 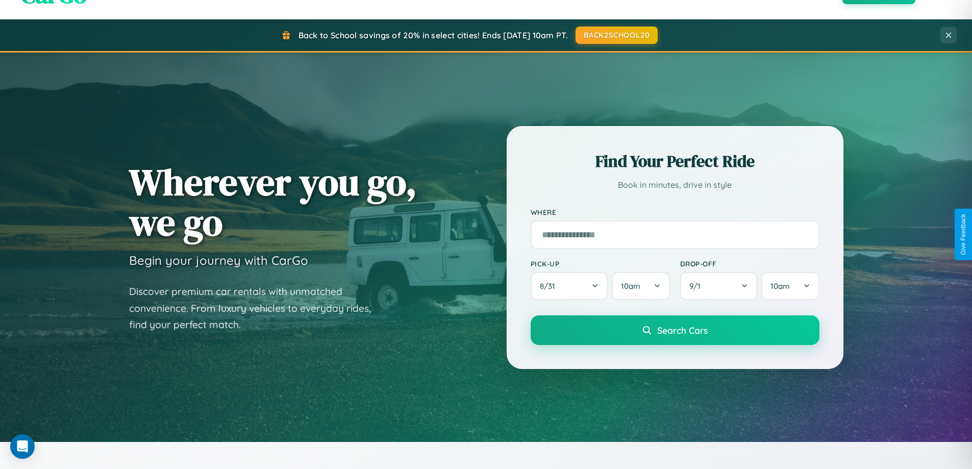 What do you see at coordinates (570, 286) in the screenshot?
I see `button: 8/31` at bounding box center [570, 286].